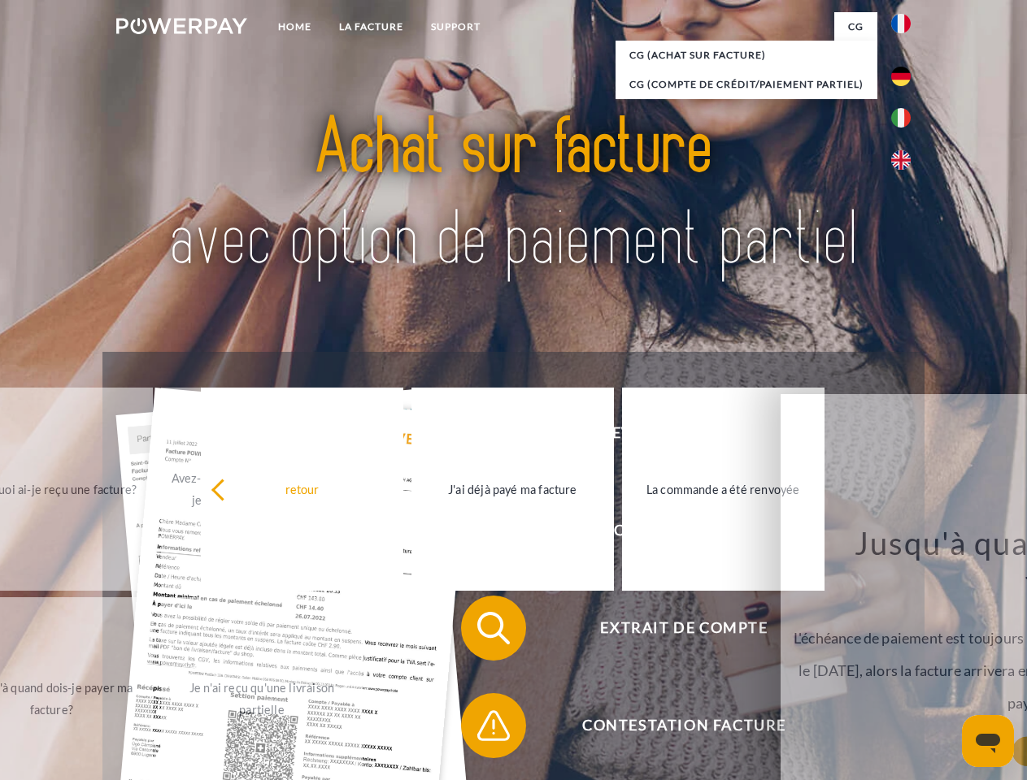 The height and width of the screenshot is (780, 1027). Describe the element at coordinates (371, 27) in the screenshot. I see `a: LA FACTURE` at that location.